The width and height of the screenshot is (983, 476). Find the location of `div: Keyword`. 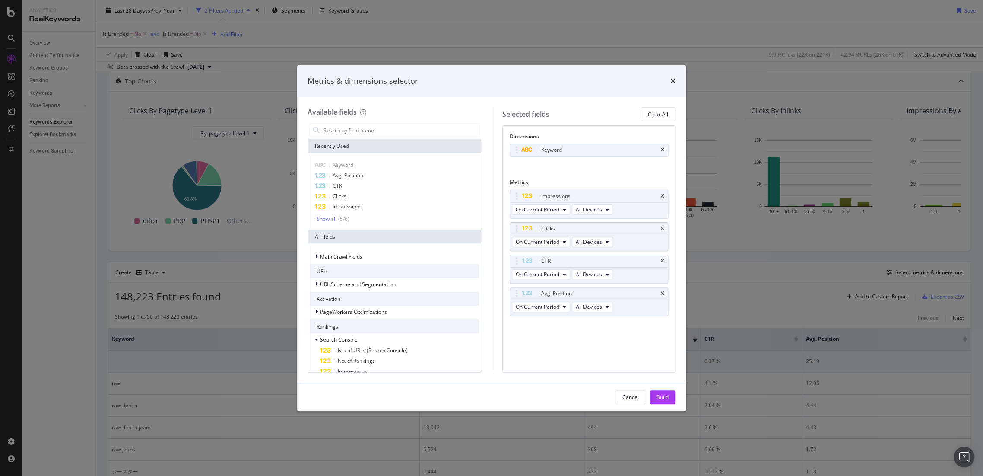

div: Keyword is located at coordinates (552, 150).